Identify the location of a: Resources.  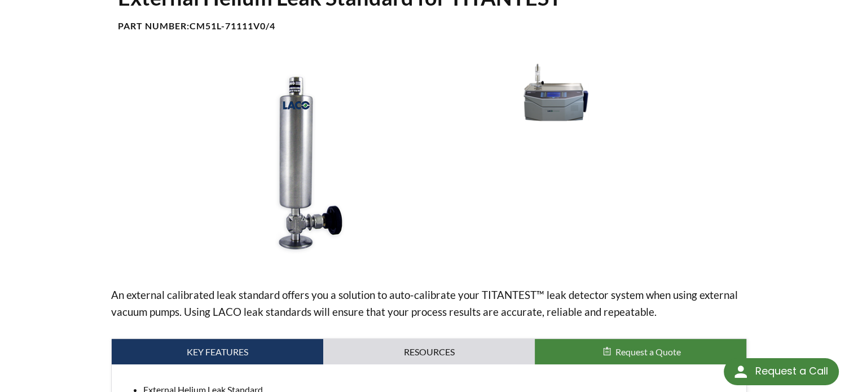
(429, 352).